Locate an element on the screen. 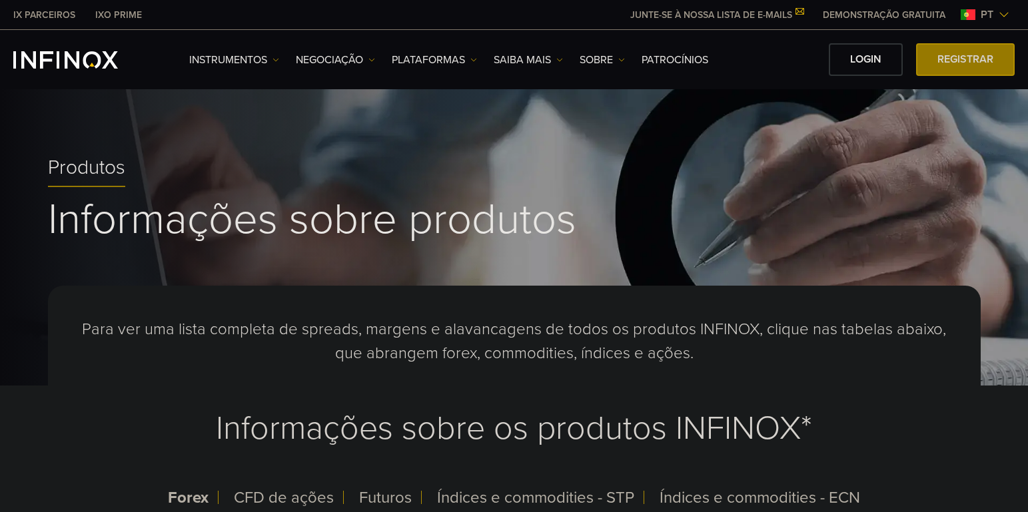 This screenshot has width=1028, height=512. h3: Informações sobre os produtos INFINOX* is located at coordinates (514, 428).